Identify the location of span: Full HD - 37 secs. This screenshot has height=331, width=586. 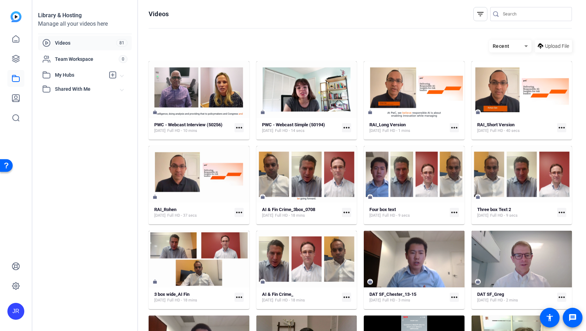
(182, 216).